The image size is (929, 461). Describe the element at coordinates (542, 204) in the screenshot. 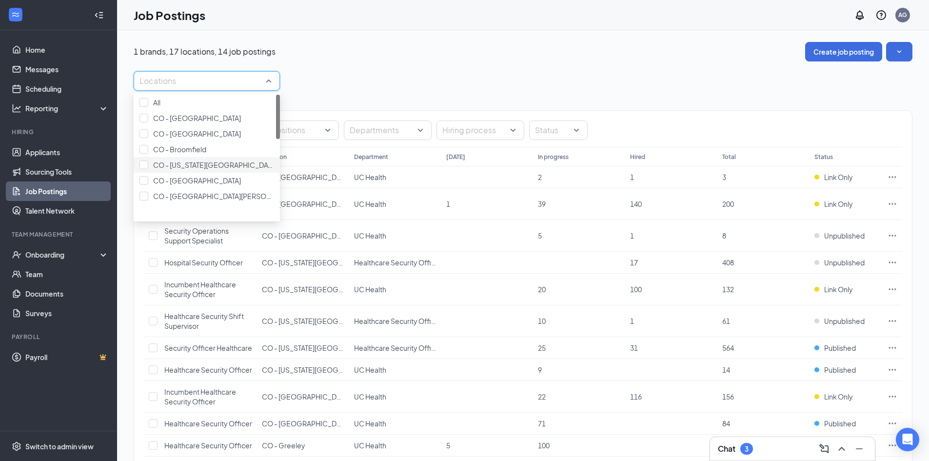

I see `span: 39` at that location.